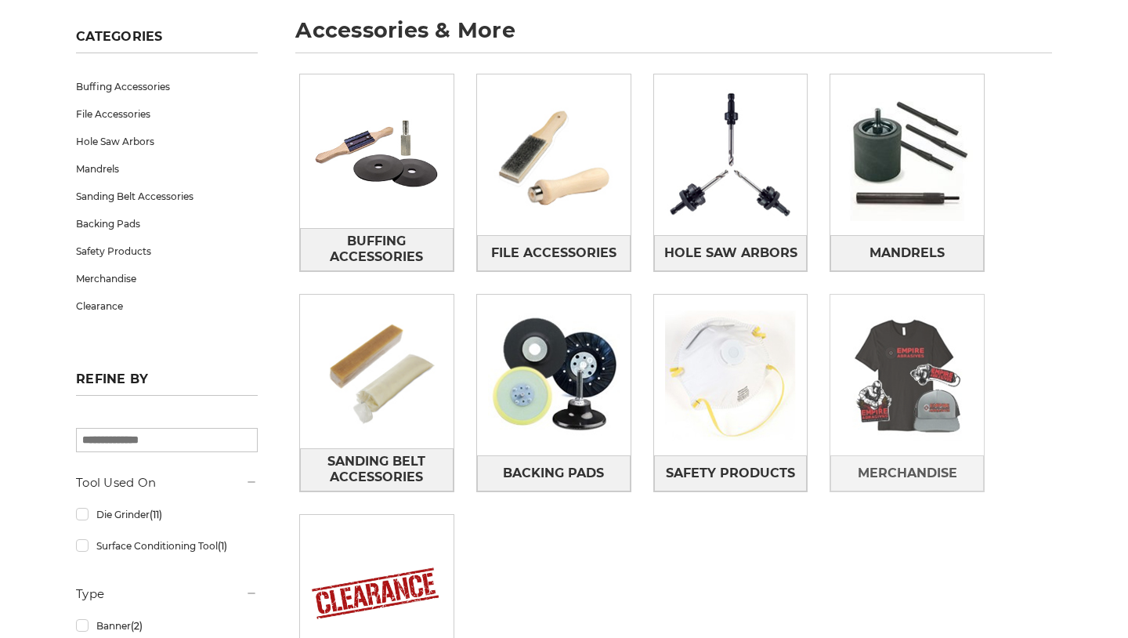 The width and height of the screenshot is (1128, 638). Describe the element at coordinates (167, 514) in the screenshot. I see `a: Die Grinder` at that location.